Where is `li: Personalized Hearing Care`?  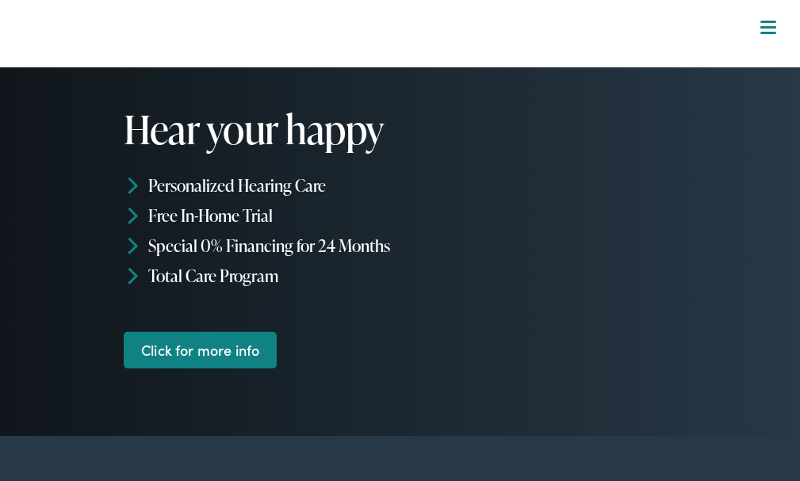 li: Personalized Hearing Care is located at coordinates (324, 186).